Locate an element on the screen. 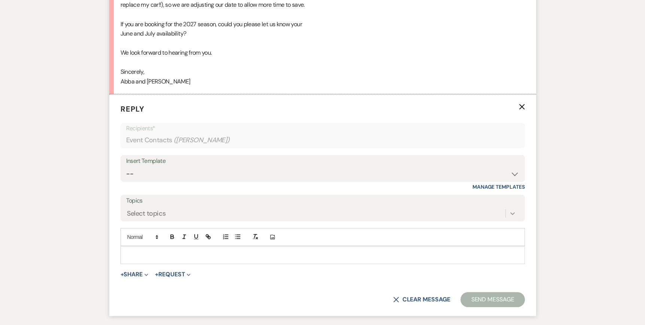 This screenshot has width=645, height=325. span: Reply is located at coordinates (132, 109).